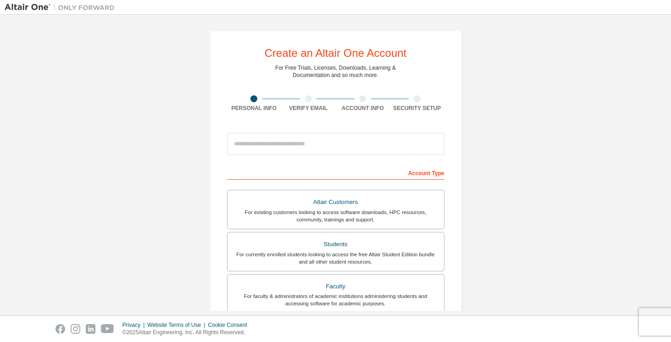  What do you see at coordinates (417, 108) in the screenshot?
I see `div: Security Setup` at bounding box center [417, 108].